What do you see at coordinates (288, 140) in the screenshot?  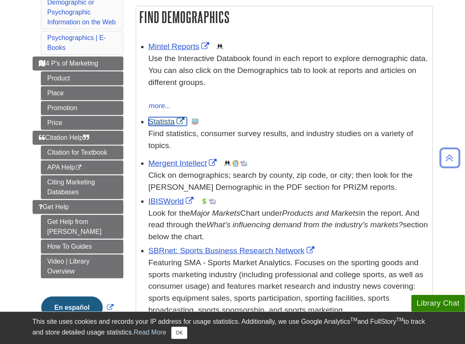 I see `p: Find statistics, consumer survey results, and industry studies on a variety of topics.` at bounding box center [288, 140].